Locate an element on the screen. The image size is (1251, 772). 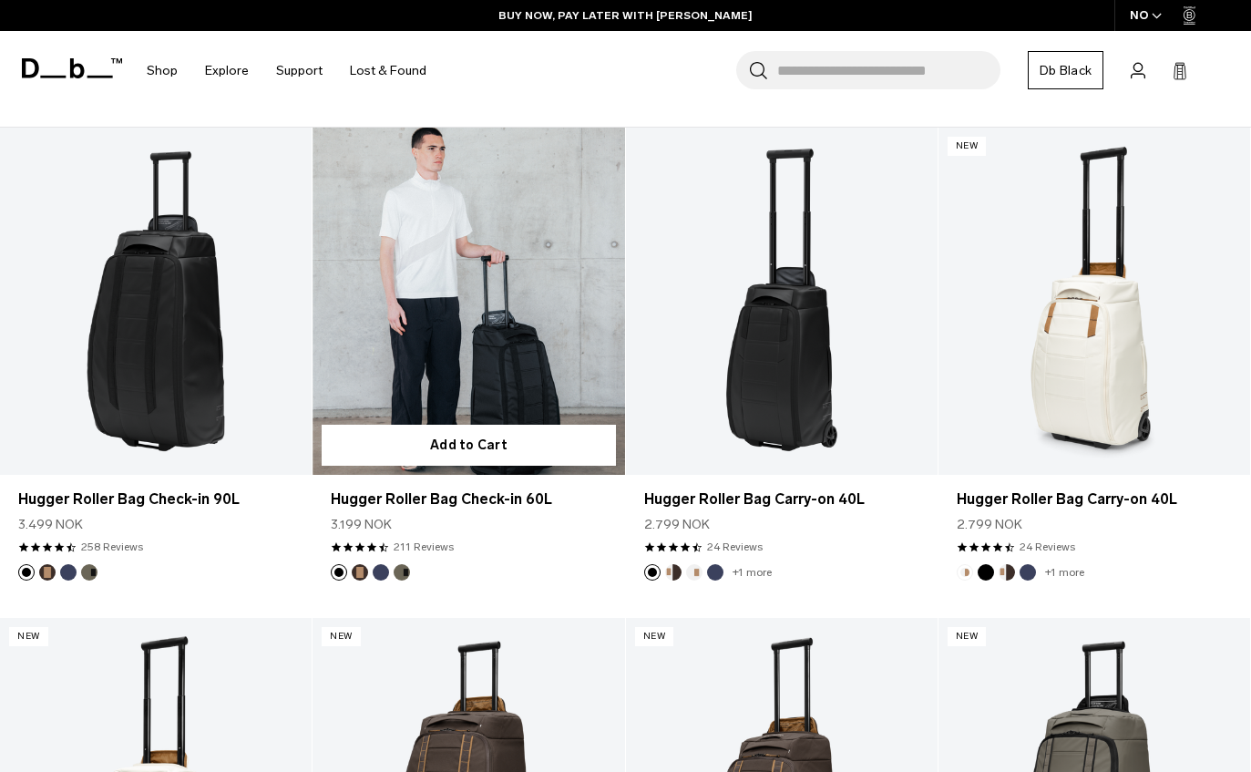
nav: Main Navigation is located at coordinates (286, 70).